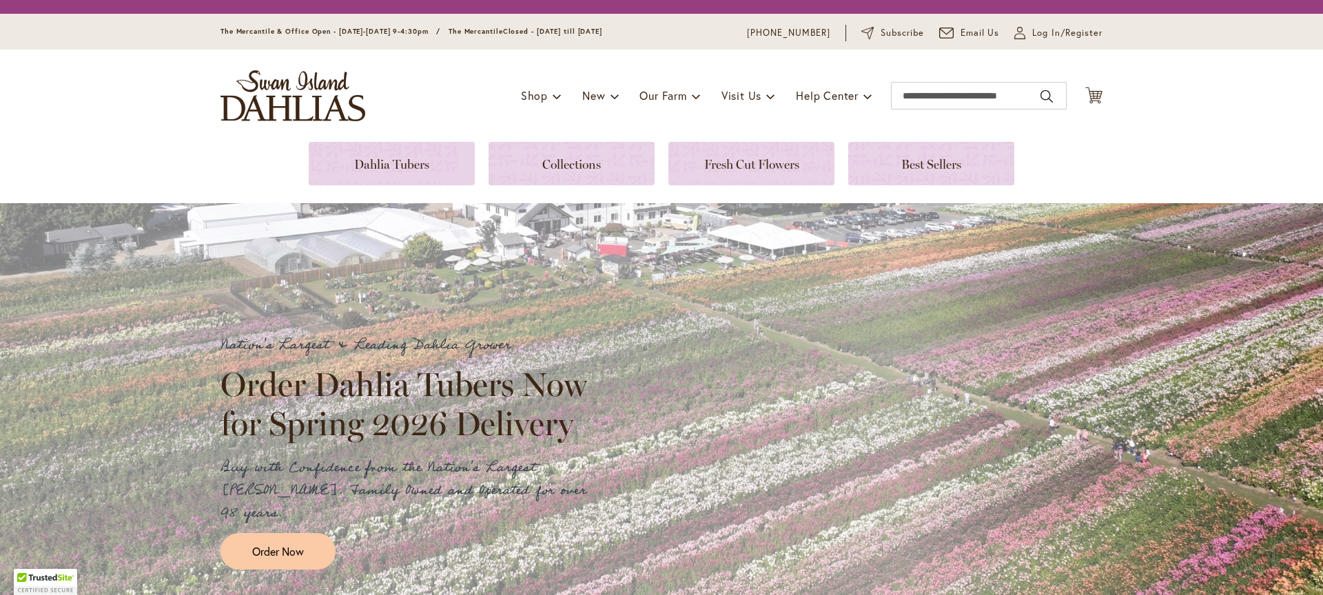  What do you see at coordinates (663, 95) in the screenshot?
I see `span: Our Farm` at bounding box center [663, 95].